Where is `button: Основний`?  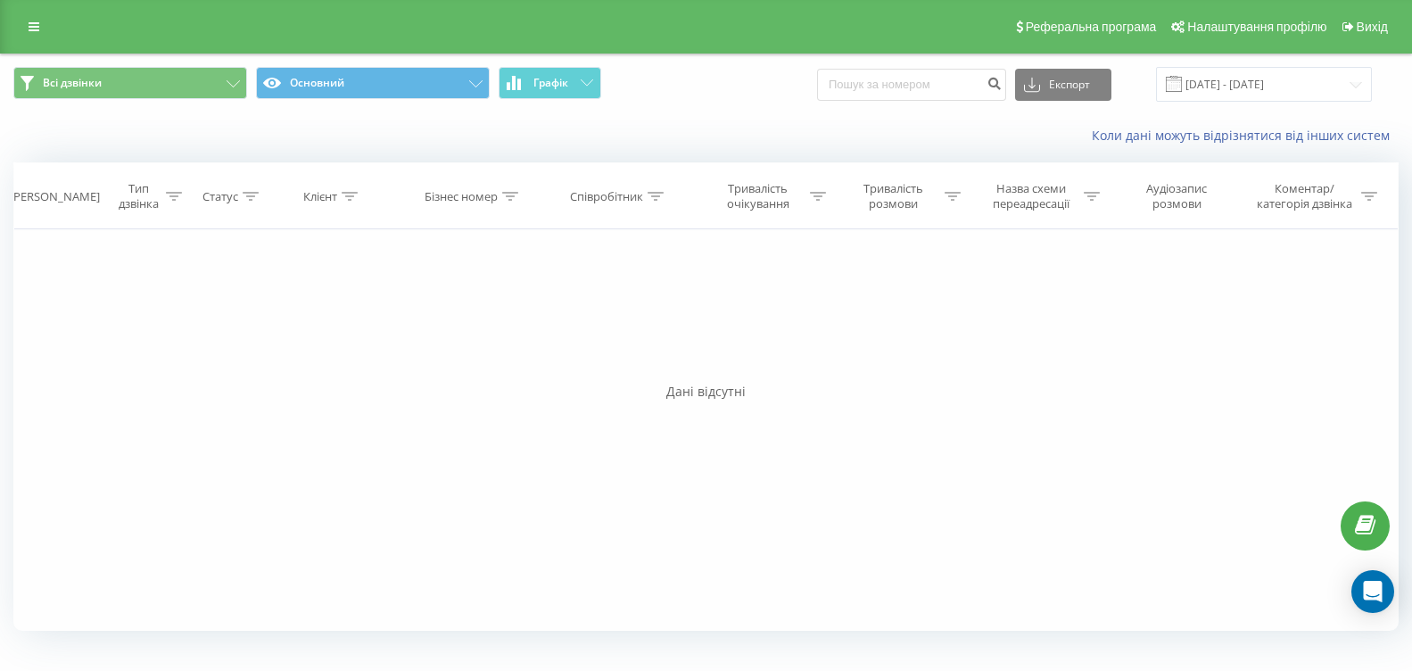
button: Основний is located at coordinates (373, 83).